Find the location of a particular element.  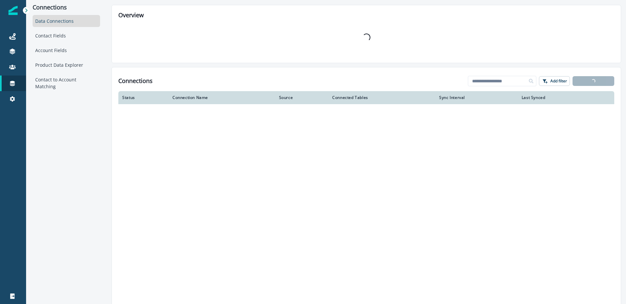

button: Add filter is located at coordinates (554, 81).